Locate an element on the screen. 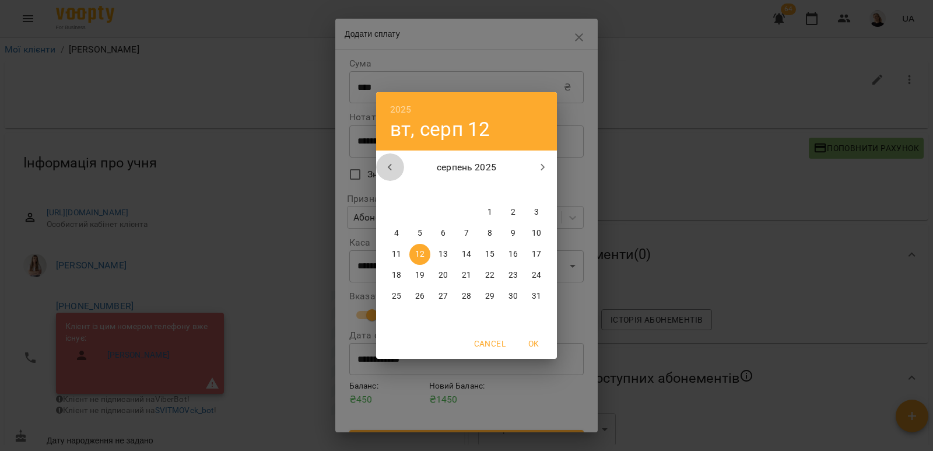 The height and width of the screenshot is (451, 933). button: 21 is located at coordinates (466, 275).